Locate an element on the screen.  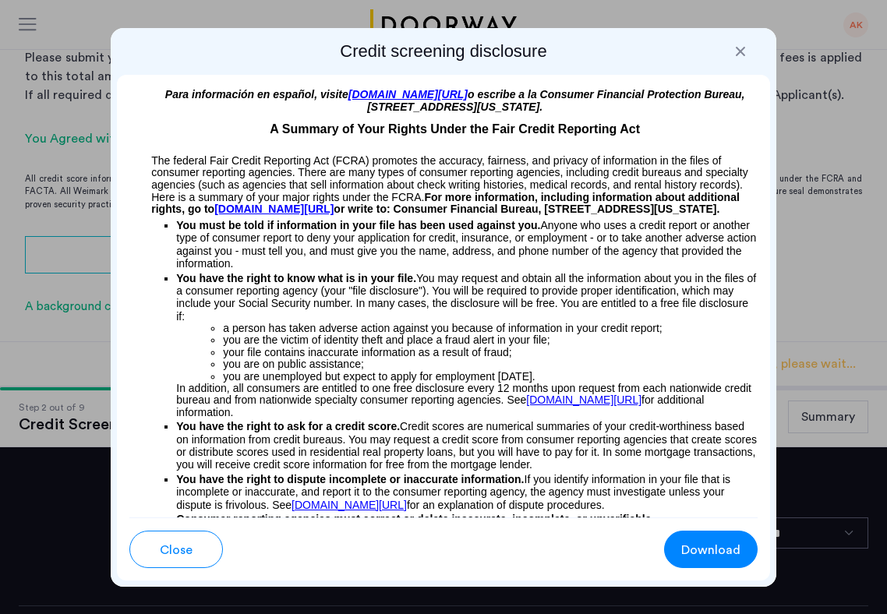
span: If you identify information in your file that is incomplete or inaccurate, and report it to the c... is located at coordinates (453, 492).